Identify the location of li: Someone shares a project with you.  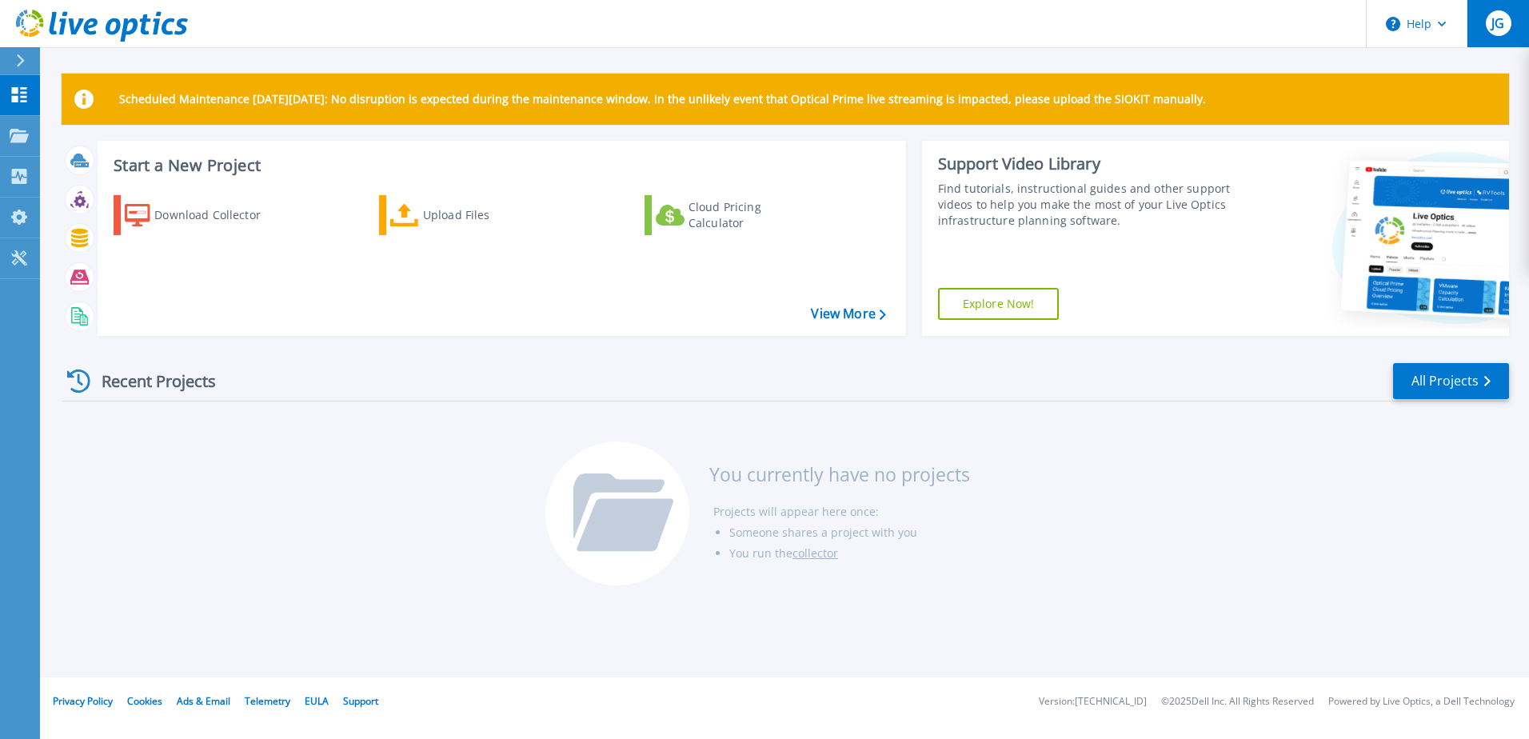
(849, 532).